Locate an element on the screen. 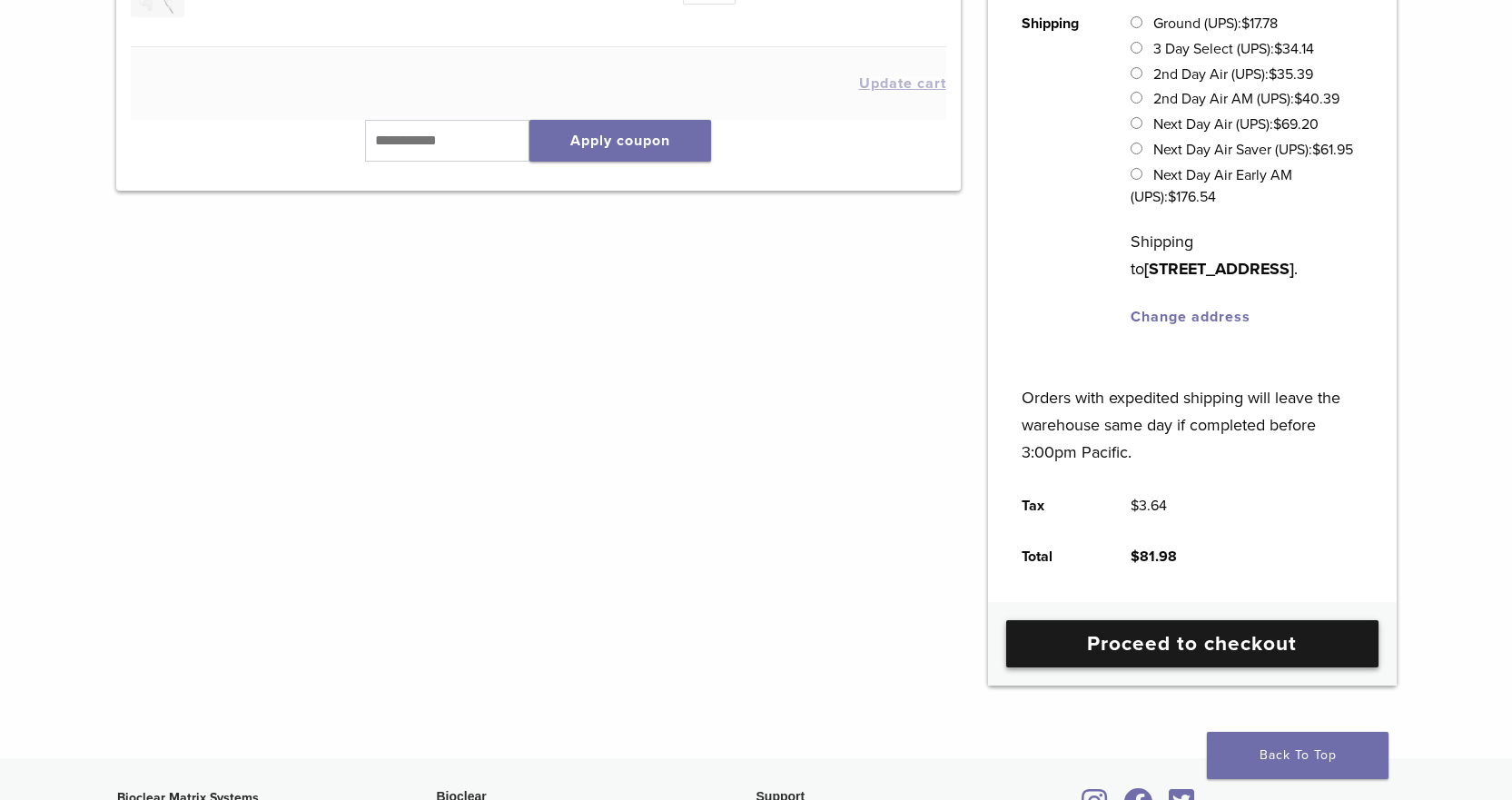  label: Next Day Air Early AM (UPS): is located at coordinates (1211, 186).